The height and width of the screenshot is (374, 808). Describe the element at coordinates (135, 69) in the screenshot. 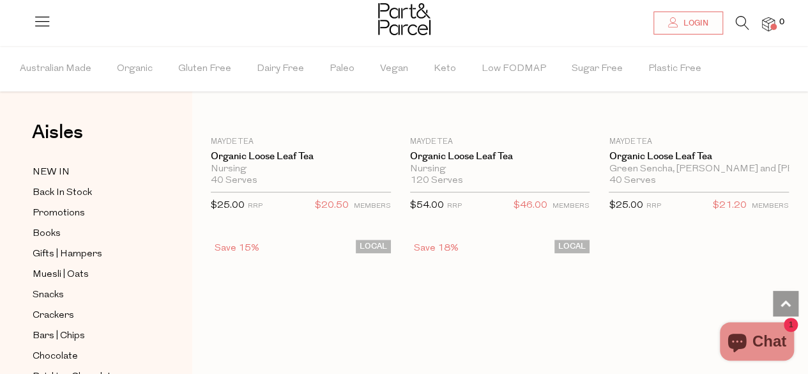

I see `span: Organic` at that location.